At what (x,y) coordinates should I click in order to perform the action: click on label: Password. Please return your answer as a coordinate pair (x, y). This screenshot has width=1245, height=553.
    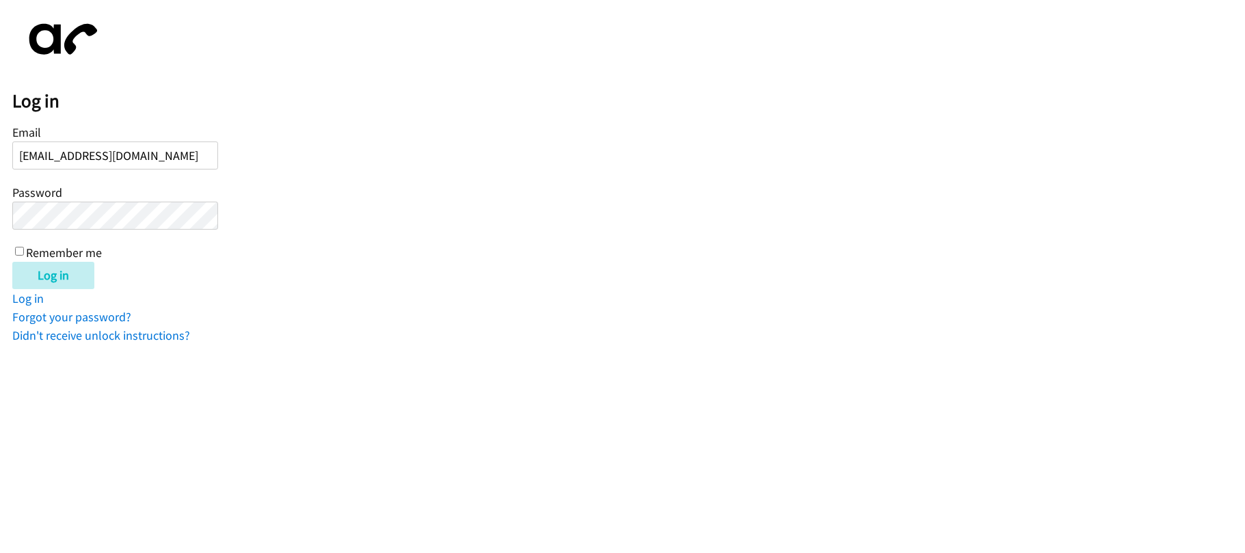
    Looking at the image, I should click on (37, 192).